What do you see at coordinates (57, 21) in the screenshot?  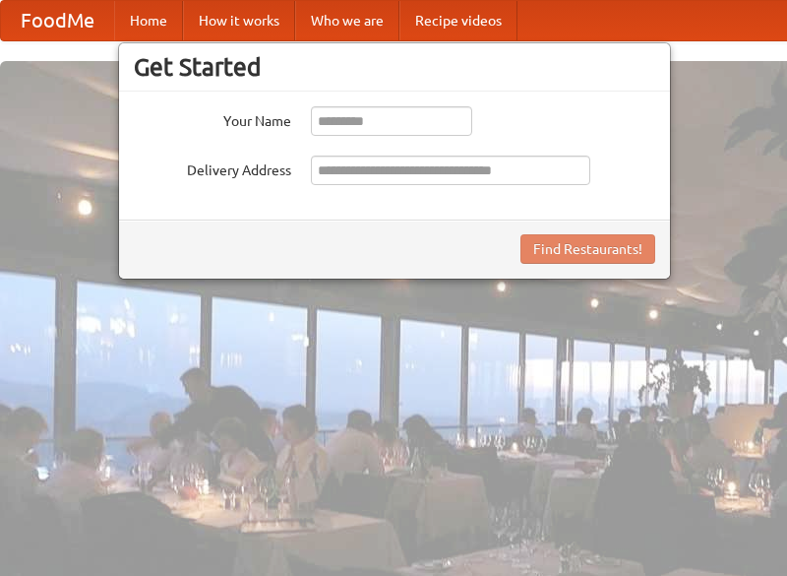 I see `a: FoodMe` at bounding box center [57, 21].